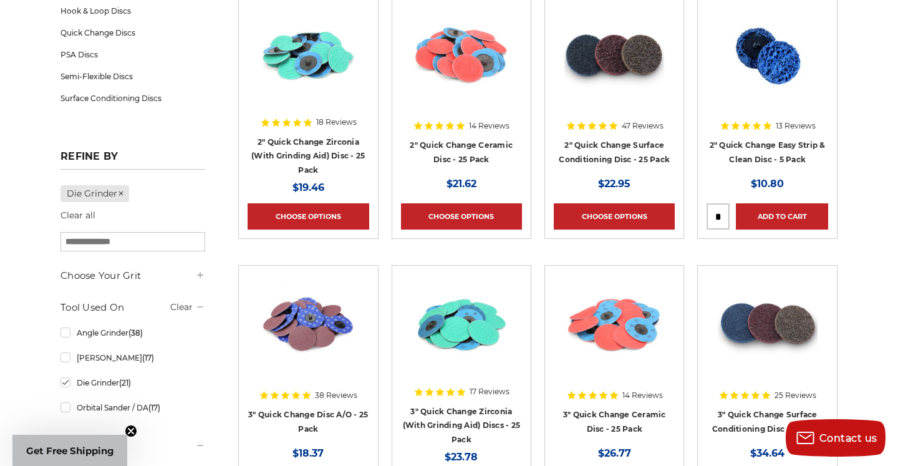  I want to click on span: $18.37, so click(308, 453).